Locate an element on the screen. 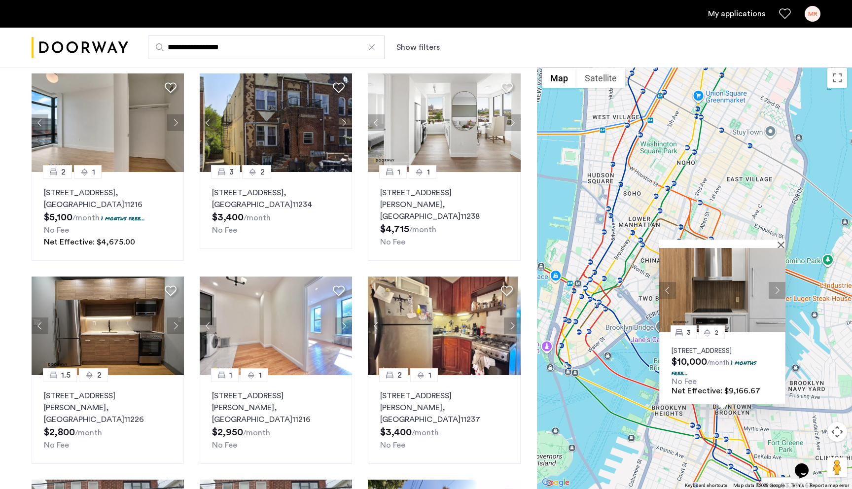 Image resolution: width=852 pixels, height=489 pixels. a: Terms (opens in new tab) is located at coordinates (797, 486).